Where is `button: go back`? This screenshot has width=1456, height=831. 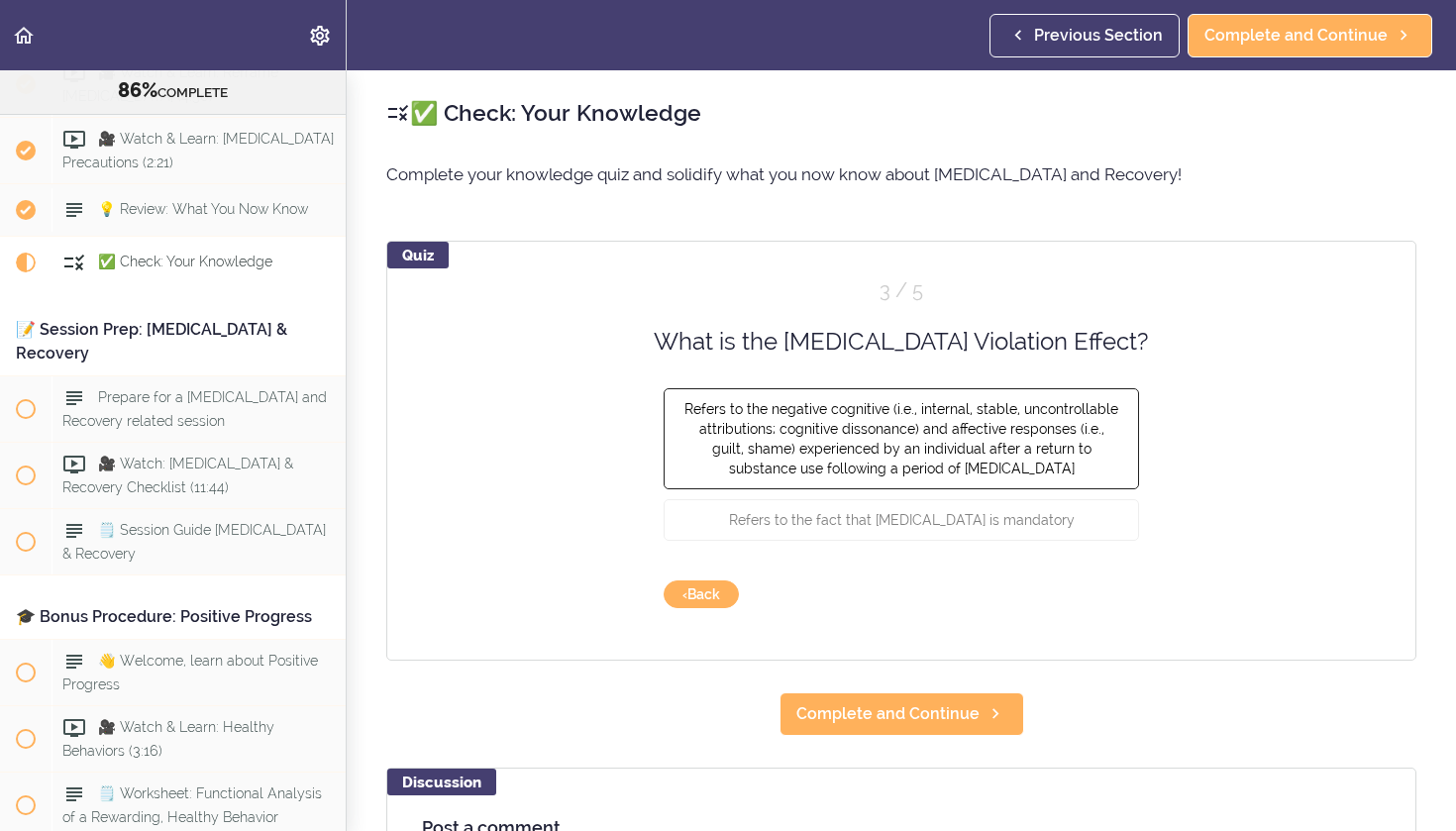
button: go back is located at coordinates (702, 595).